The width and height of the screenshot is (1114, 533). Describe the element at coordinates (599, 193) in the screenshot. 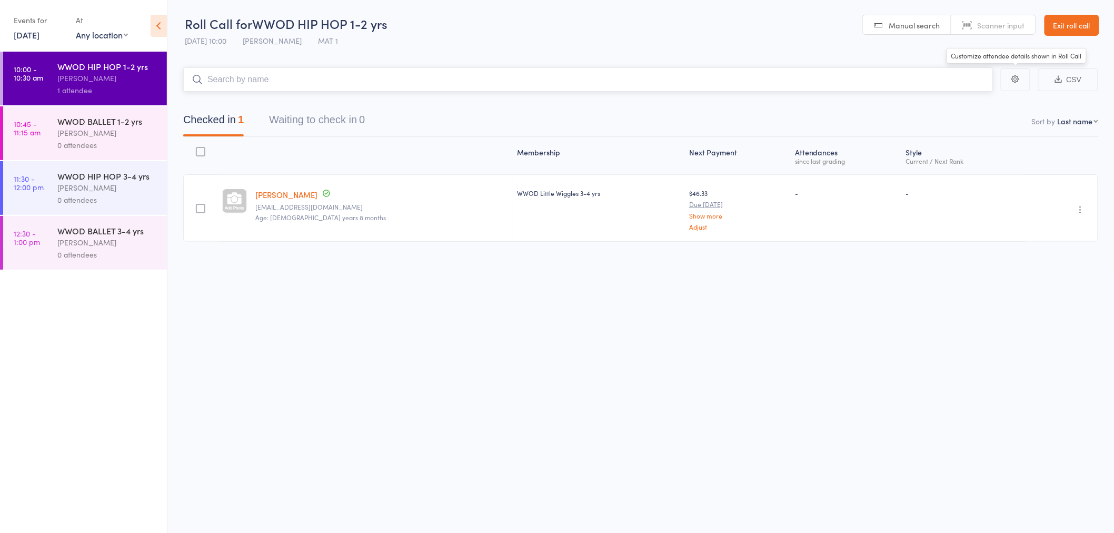

I see `div: WWOD Little Wiggles 3-4 yrs` at that location.